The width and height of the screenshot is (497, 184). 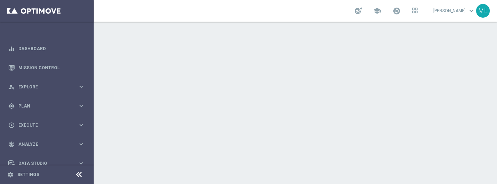 I want to click on div: Dashboard, so click(x=46, y=48).